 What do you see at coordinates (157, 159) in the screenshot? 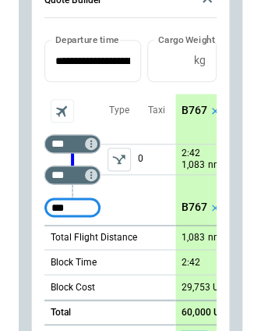
I see `p: 0` at bounding box center [157, 159].